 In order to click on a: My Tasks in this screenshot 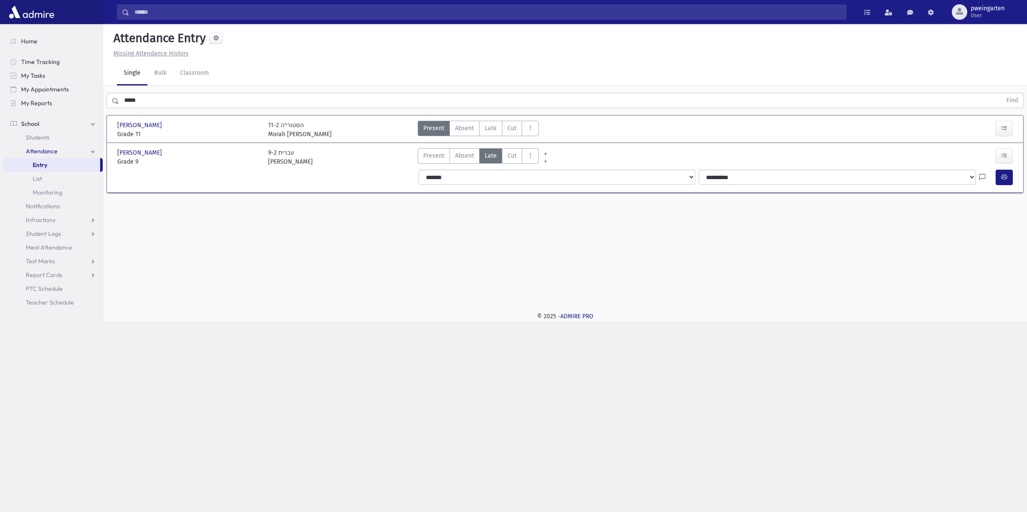, I will do `click(53, 76)`.